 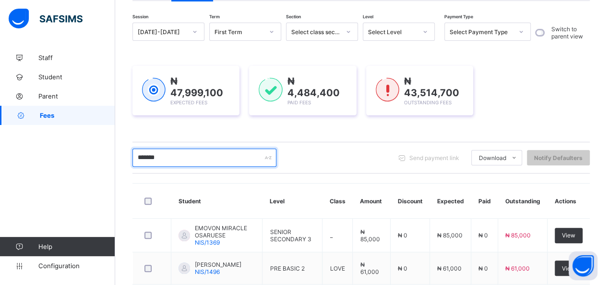 What do you see at coordinates (189, 102) in the screenshot?
I see `span: Expected Fees` at bounding box center [189, 102].